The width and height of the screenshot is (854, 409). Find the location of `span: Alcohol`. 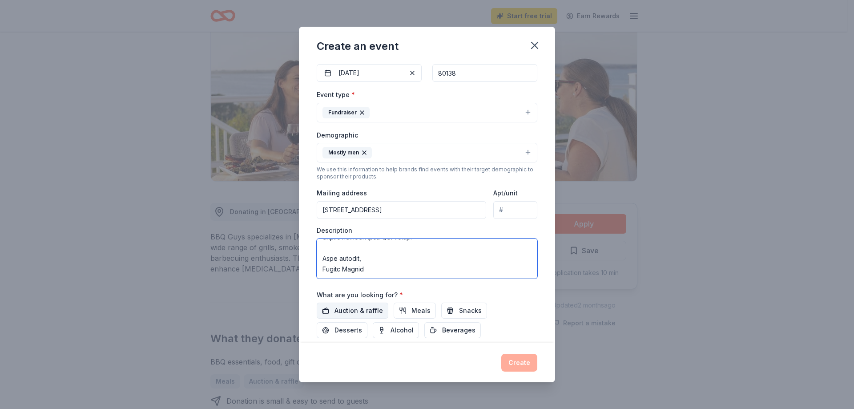

span: Alcohol is located at coordinates (402, 330).